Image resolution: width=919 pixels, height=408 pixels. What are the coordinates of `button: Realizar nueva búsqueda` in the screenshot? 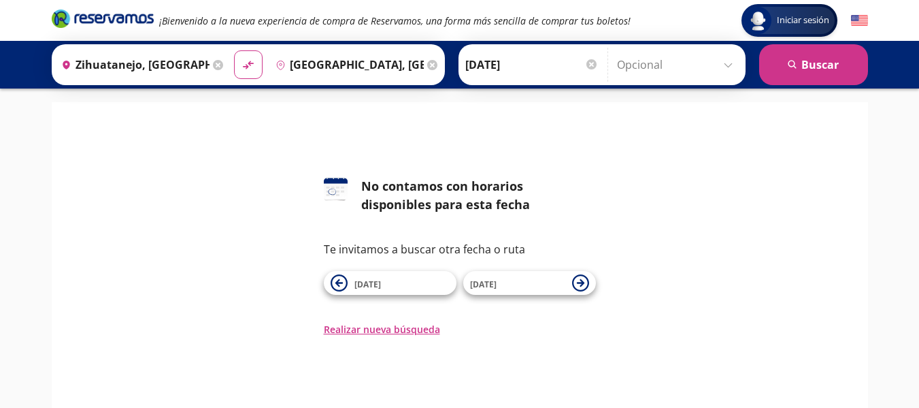 It's located at (382, 329).